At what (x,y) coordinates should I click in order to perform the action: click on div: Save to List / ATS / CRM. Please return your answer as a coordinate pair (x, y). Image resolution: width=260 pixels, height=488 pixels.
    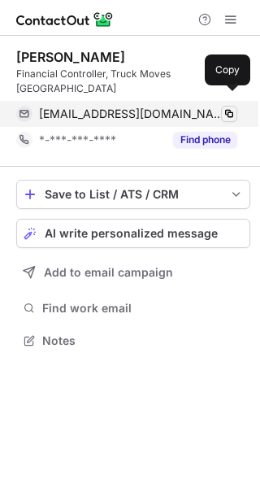
    Looking at the image, I should click on (133, 194).